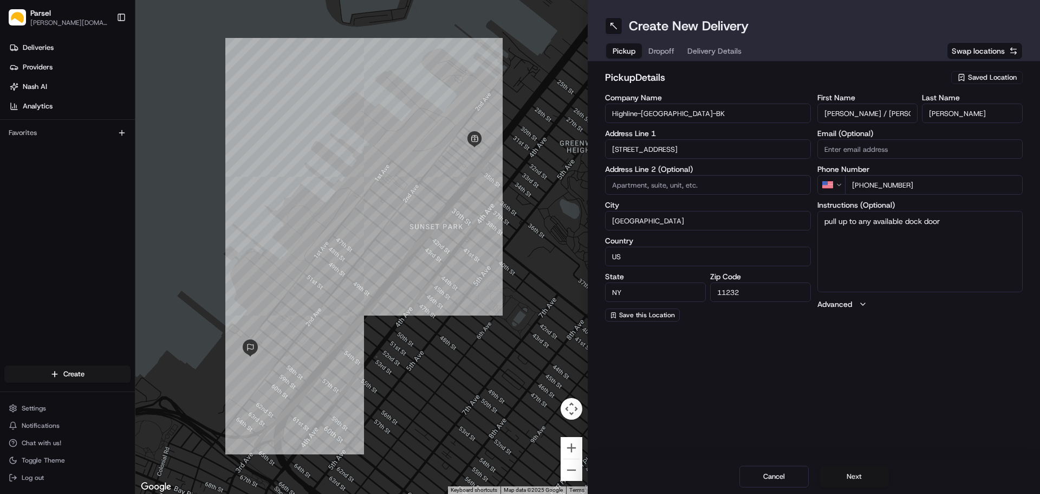  What do you see at coordinates (38, 48) in the screenshot?
I see `span: Deliveries` at bounding box center [38, 48].